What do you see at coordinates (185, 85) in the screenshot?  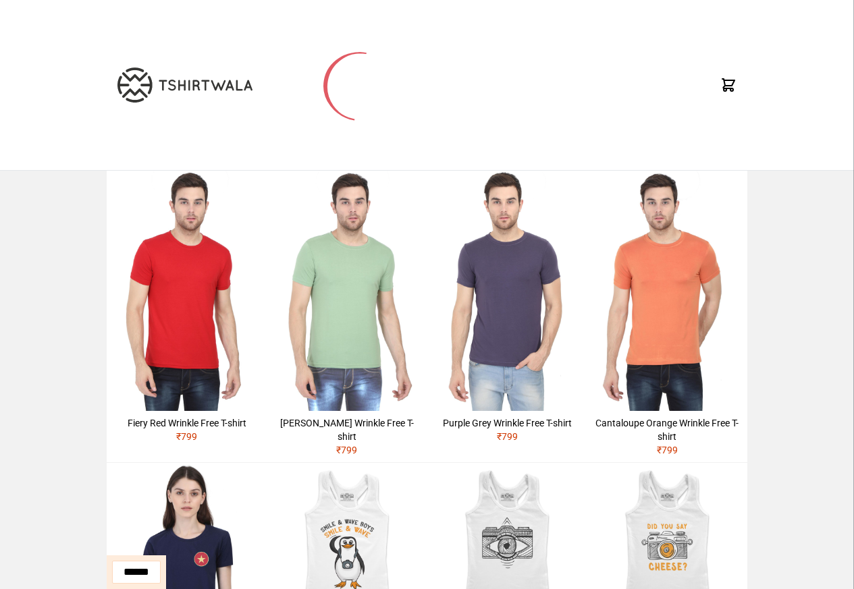 I see `img: TW-LOGO-400-104.png` at bounding box center [185, 85].